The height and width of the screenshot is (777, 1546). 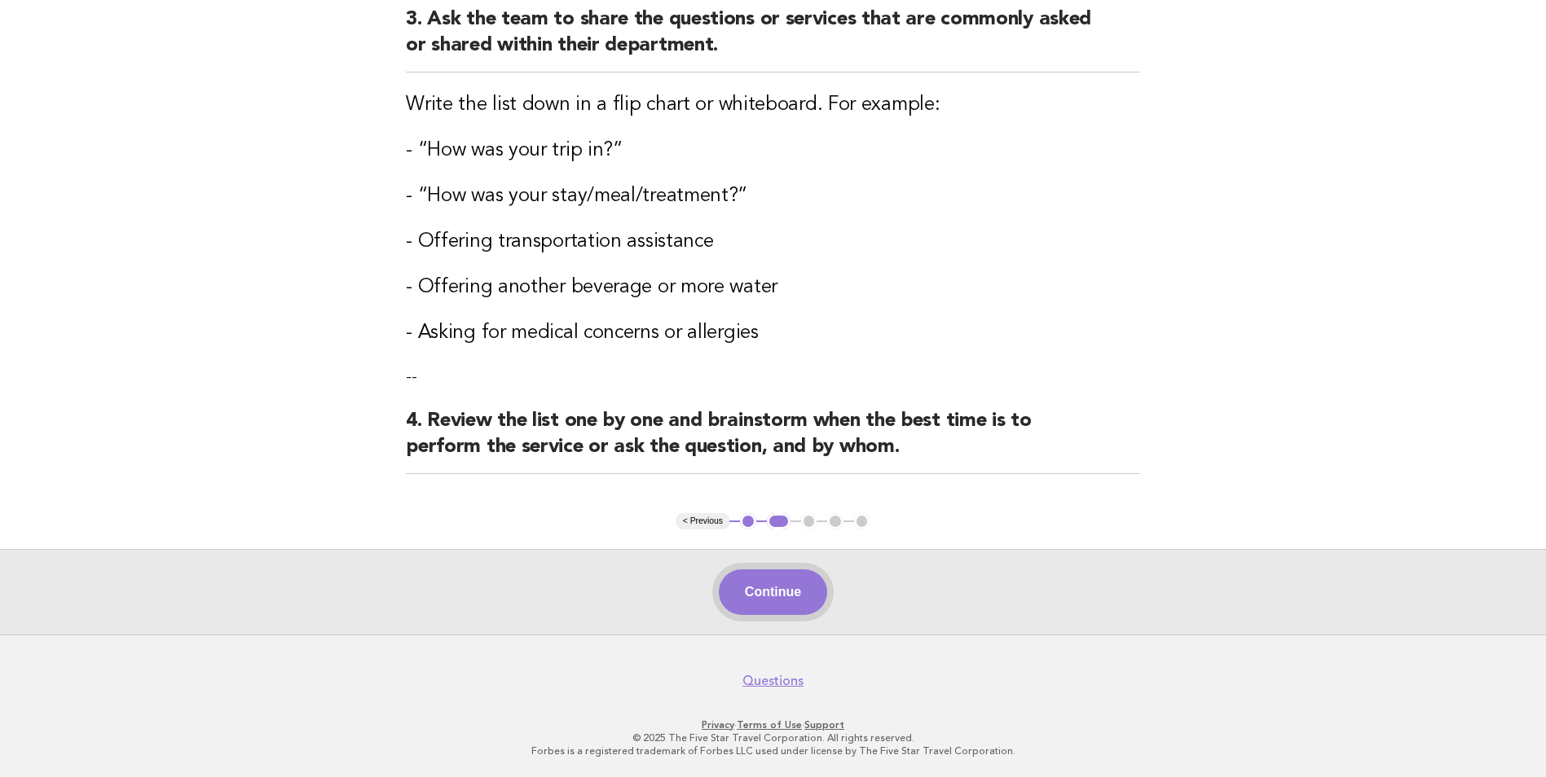 I want to click on h3: - Asking for medical concerns or allergies, so click(x=772, y=333).